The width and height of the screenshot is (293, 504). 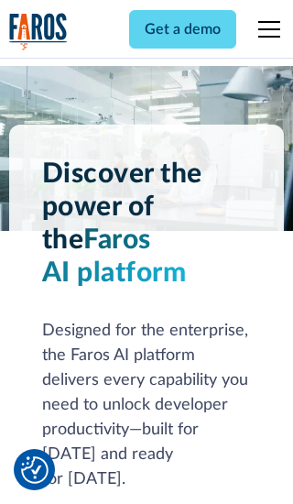 I want to click on div: Designed for the enterprise, the Faros AI platform delivers every capability you need to unlock d..., so click(x=147, y=405).